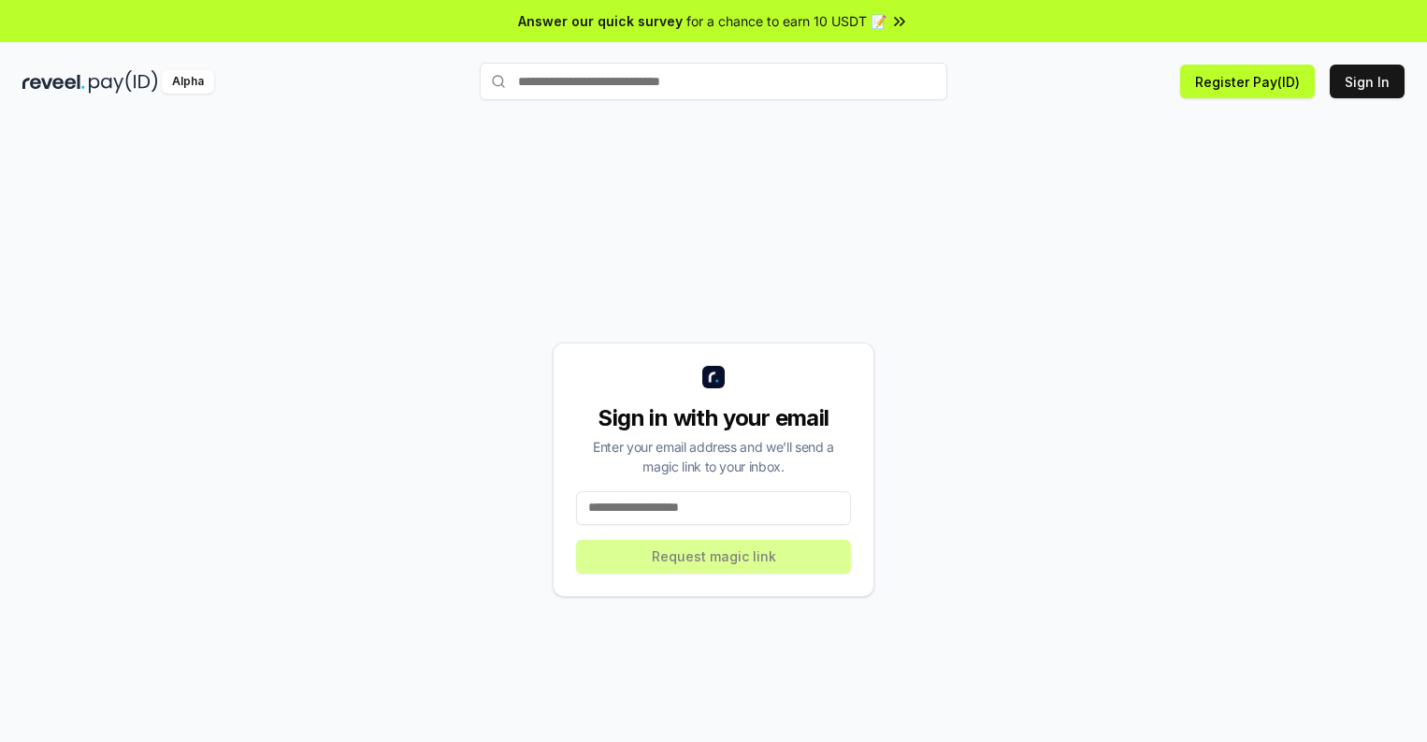 The image size is (1427, 742). Describe the element at coordinates (123, 81) in the screenshot. I see `img: pay_id` at that location.